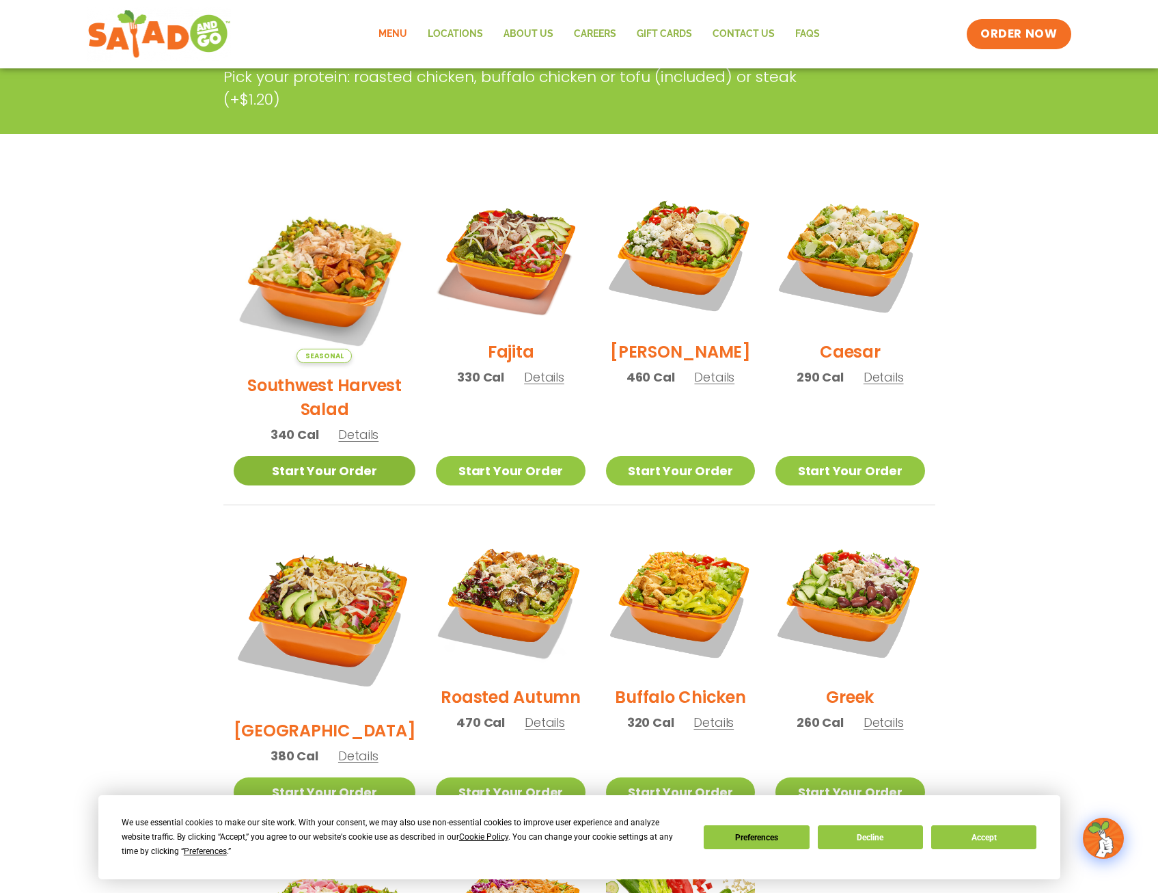  What do you see at coordinates (455, 34) in the screenshot?
I see `a: Locations` at bounding box center [455, 34].